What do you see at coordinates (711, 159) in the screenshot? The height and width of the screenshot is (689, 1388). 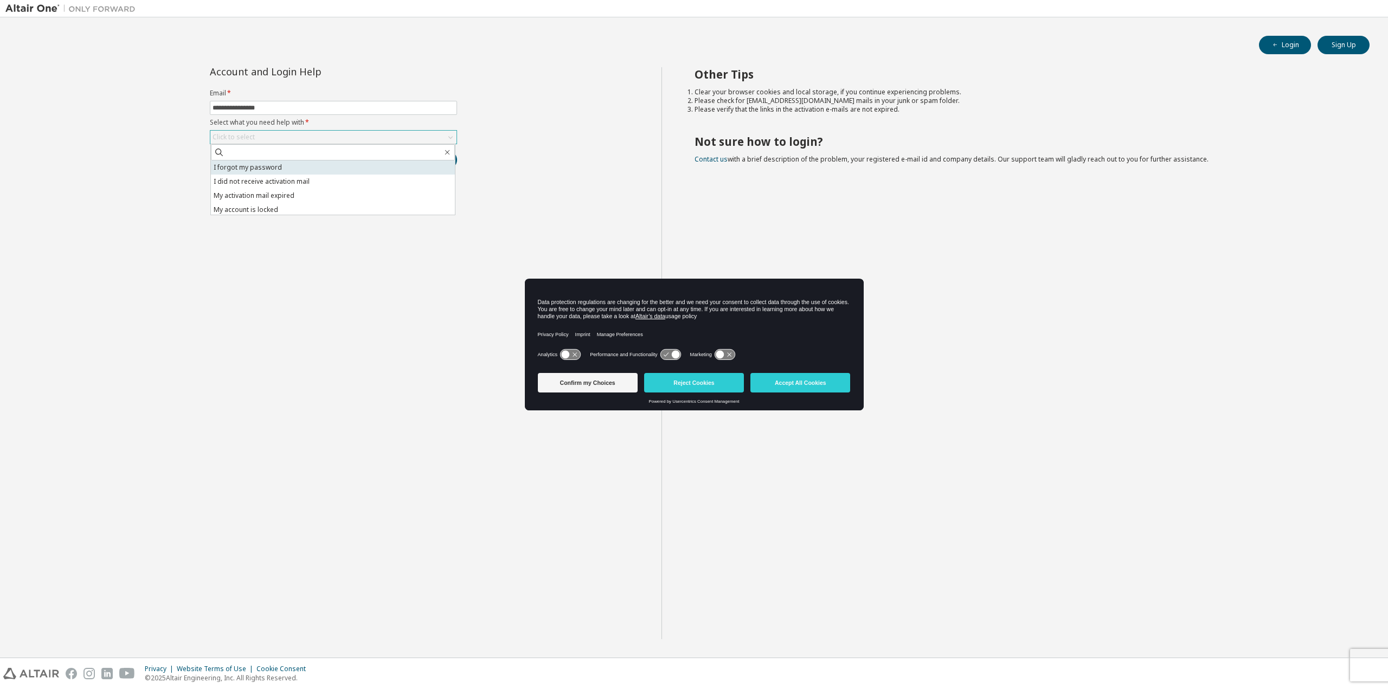 I see `a: Contact us` at bounding box center [711, 159].